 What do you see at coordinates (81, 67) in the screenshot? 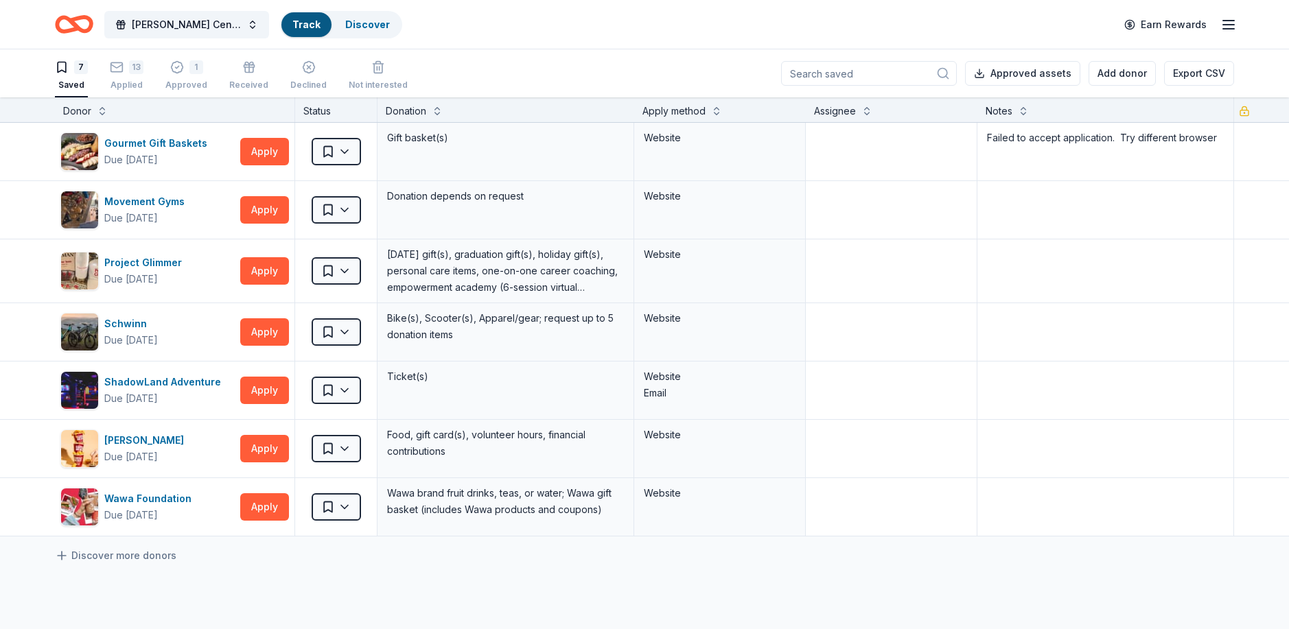
I see `div: 7` at bounding box center [81, 67].